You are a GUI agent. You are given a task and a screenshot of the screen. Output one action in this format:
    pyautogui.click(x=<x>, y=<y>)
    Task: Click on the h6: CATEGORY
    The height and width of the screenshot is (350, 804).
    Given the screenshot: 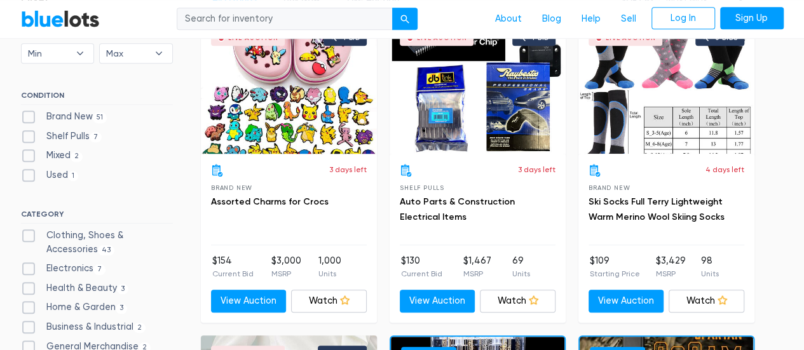 What is the action you would take?
    pyautogui.click(x=97, y=217)
    